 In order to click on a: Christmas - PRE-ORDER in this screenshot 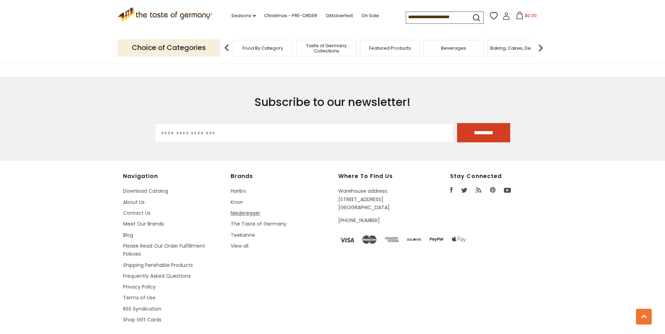, I will do `click(291, 16)`.